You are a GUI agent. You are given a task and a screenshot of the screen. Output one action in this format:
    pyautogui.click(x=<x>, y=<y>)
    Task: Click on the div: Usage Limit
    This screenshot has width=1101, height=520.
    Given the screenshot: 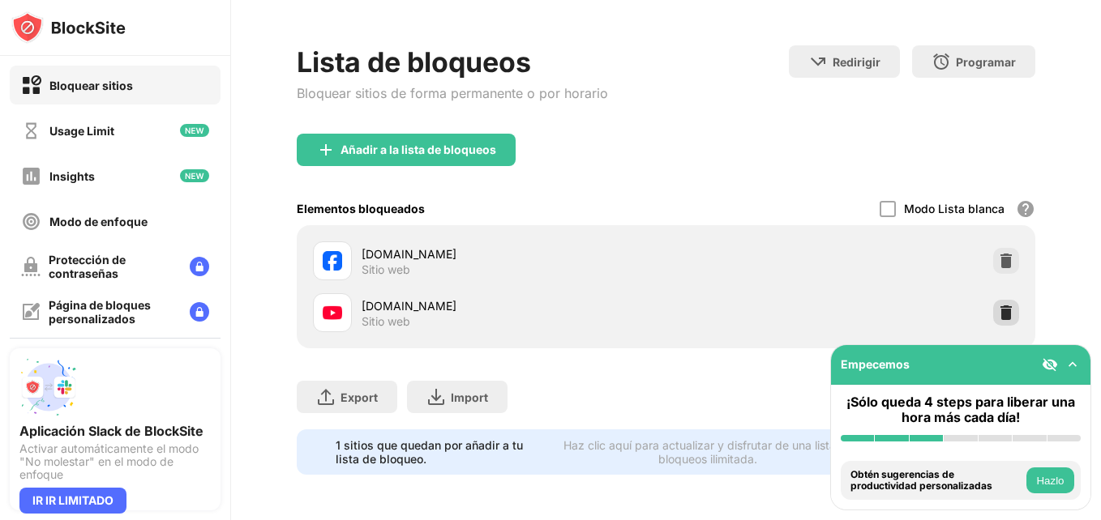 What is the action you would take?
    pyautogui.click(x=82, y=130)
    